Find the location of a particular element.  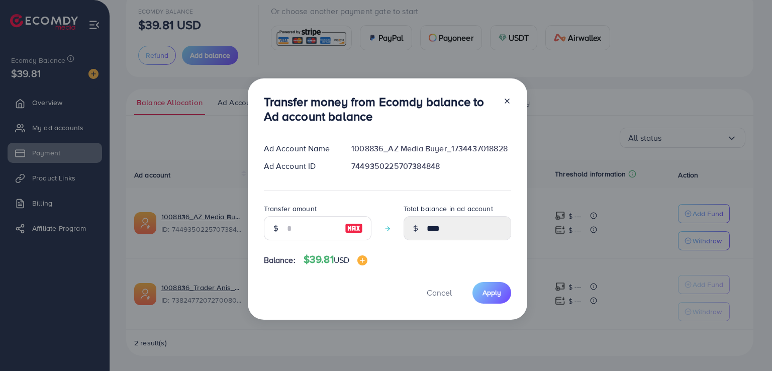

h3: Transfer money from Ecomdy balance to Ad account balance is located at coordinates (380, 109).